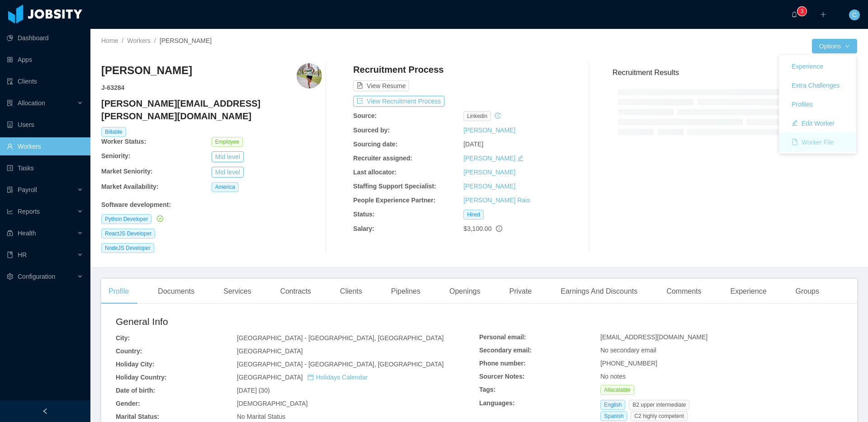  Describe the element at coordinates (118, 292) in the screenshot. I see `div: Profile` at that location.